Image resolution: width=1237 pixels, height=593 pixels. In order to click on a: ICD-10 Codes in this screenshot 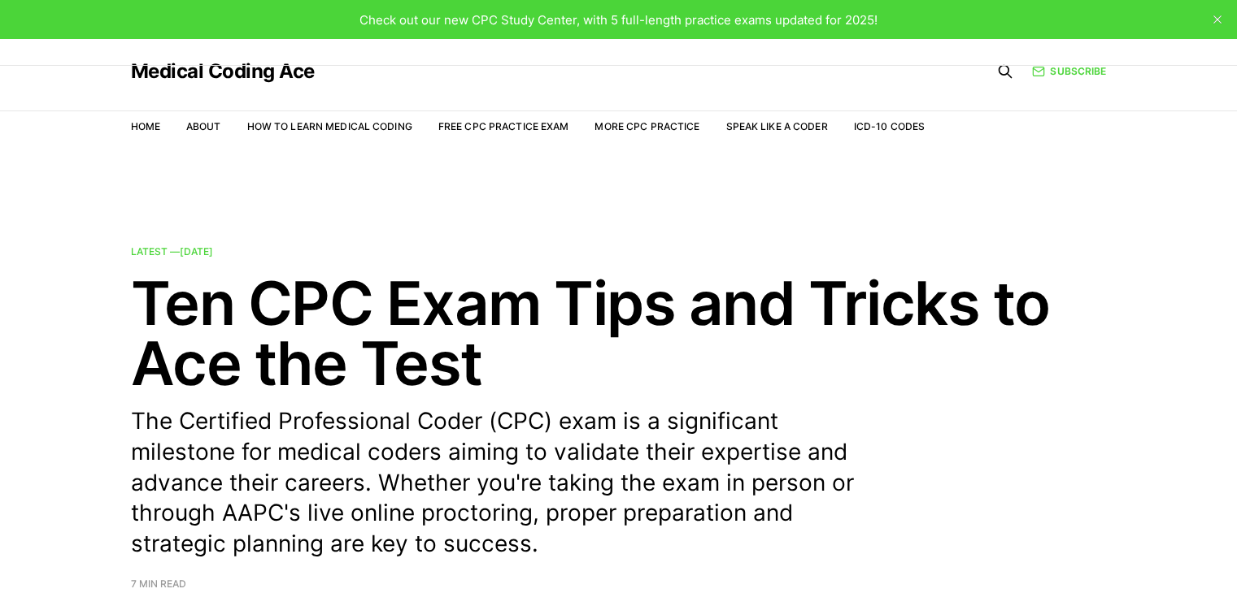, I will do `click(889, 126)`.